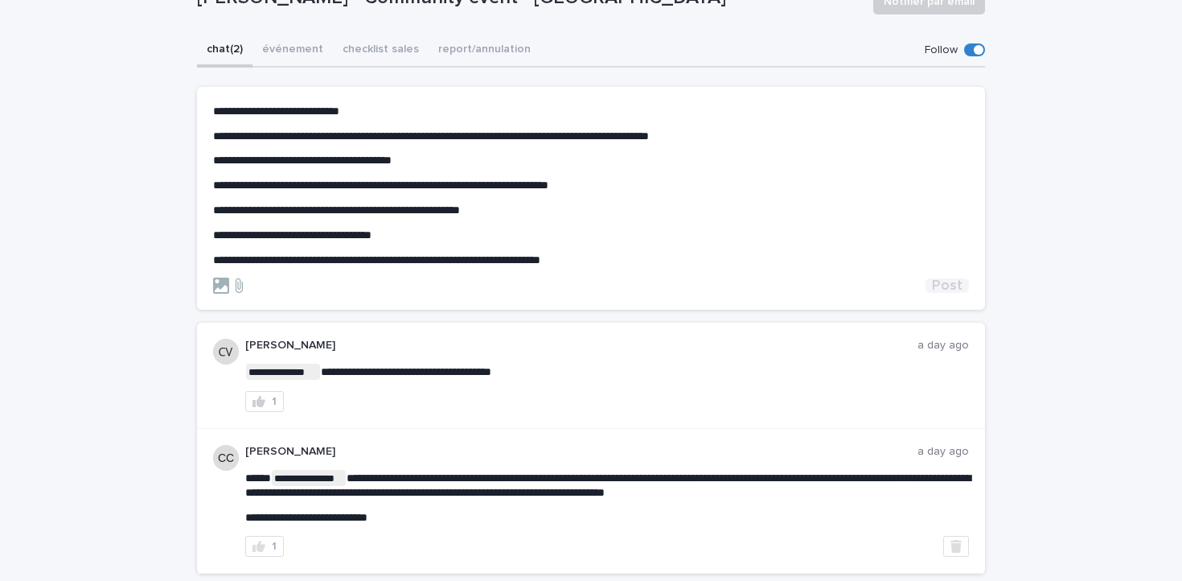  I want to click on button: report/annulation, so click(484, 51).